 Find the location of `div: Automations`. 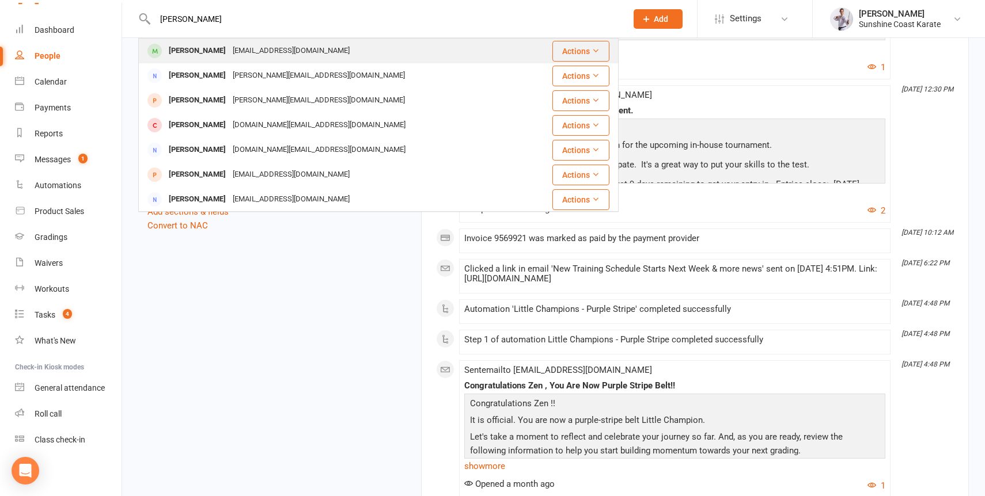

div: Automations is located at coordinates (58, 185).